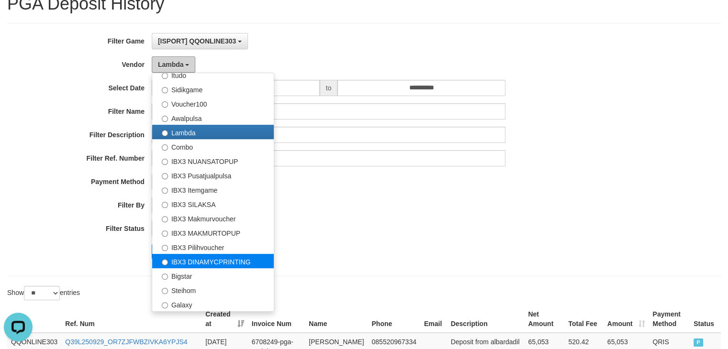 This screenshot has width=728, height=349. What do you see at coordinates (213, 247) in the screenshot?
I see `label: IBX3 Pilihvoucher` at bounding box center [213, 247].